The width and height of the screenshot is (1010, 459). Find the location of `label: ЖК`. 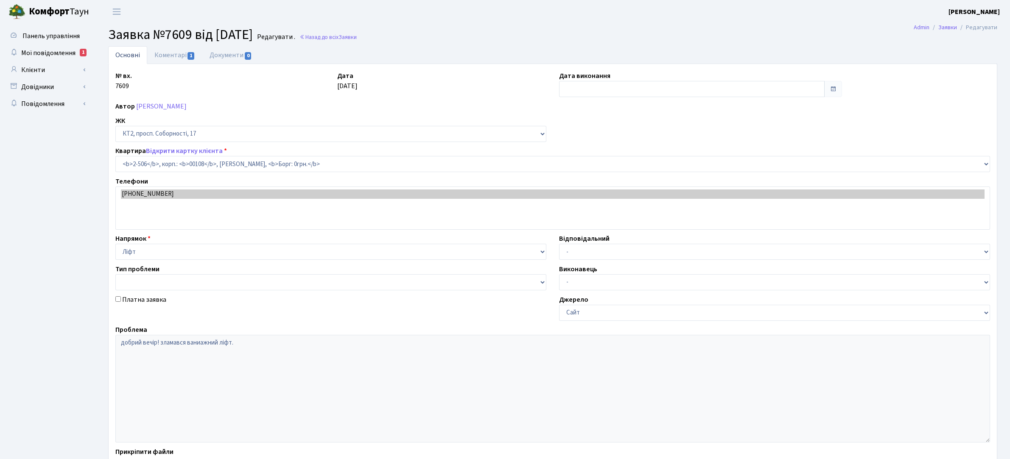

label: ЖК is located at coordinates (120, 121).